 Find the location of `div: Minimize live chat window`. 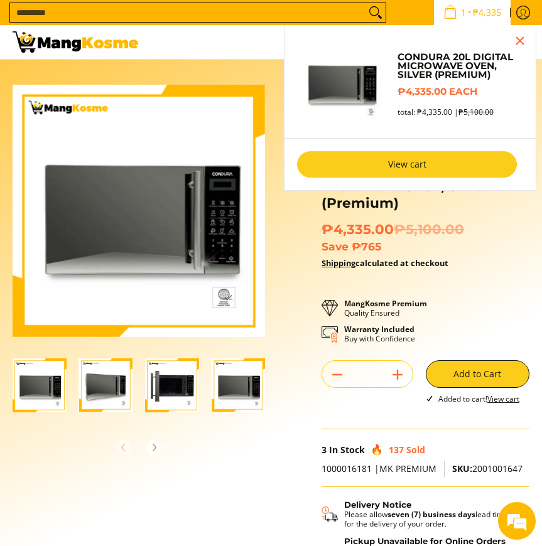

div: Minimize live chat window is located at coordinates (221, 21).